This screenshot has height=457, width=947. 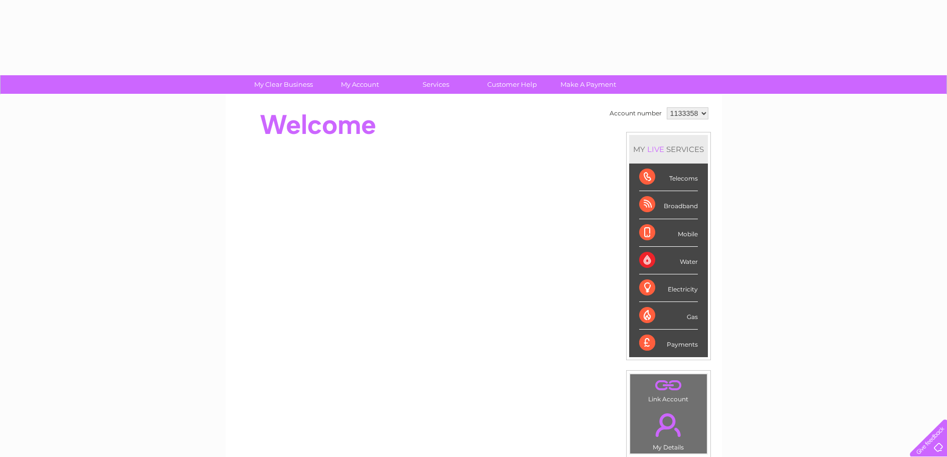 What do you see at coordinates (635, 113) in the screenshot?
I see `td: Account number` at bounding box center [635, 113].